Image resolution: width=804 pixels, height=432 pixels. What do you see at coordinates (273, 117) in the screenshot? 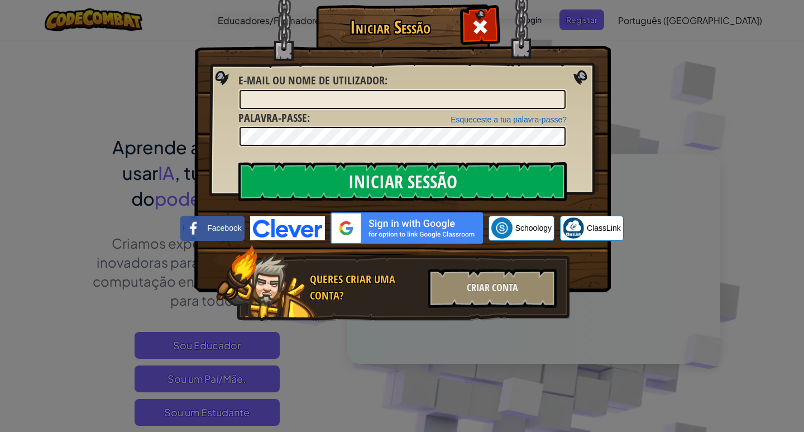
I see `span: Palavra-passe` at bounding box center [273, 117].